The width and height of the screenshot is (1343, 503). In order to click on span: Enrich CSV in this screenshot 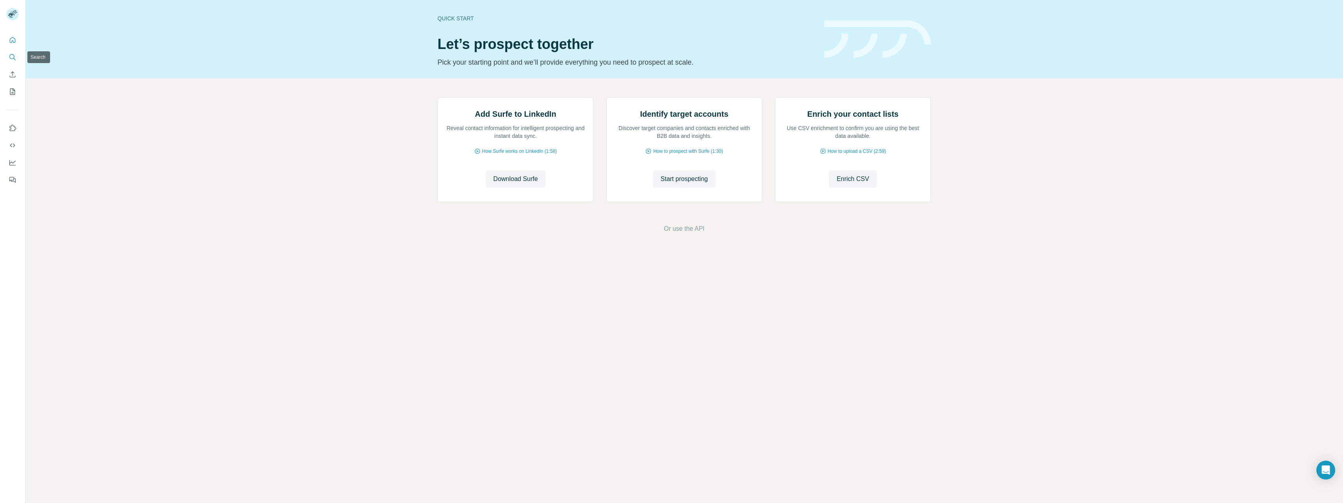, I will do `click(853, 179)`.